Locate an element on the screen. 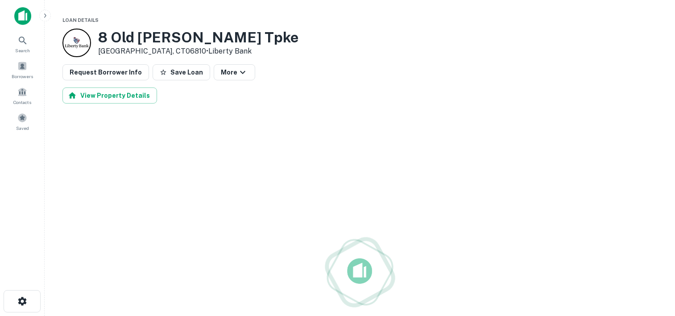  a: Liberty Bank is located at coordinates (230, 51).